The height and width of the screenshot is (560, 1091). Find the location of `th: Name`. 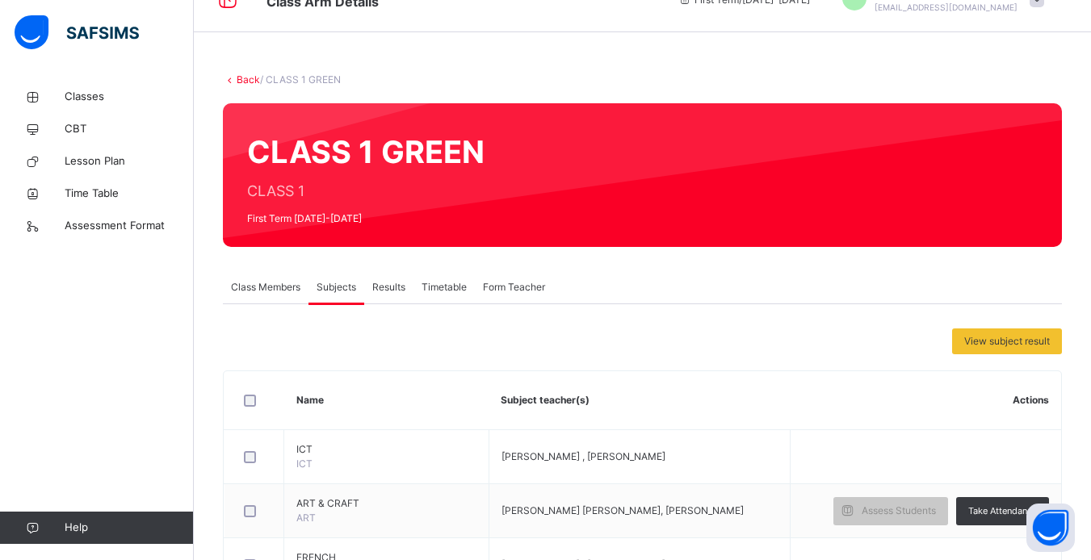

th: Name is located at coordinates (387, 400).